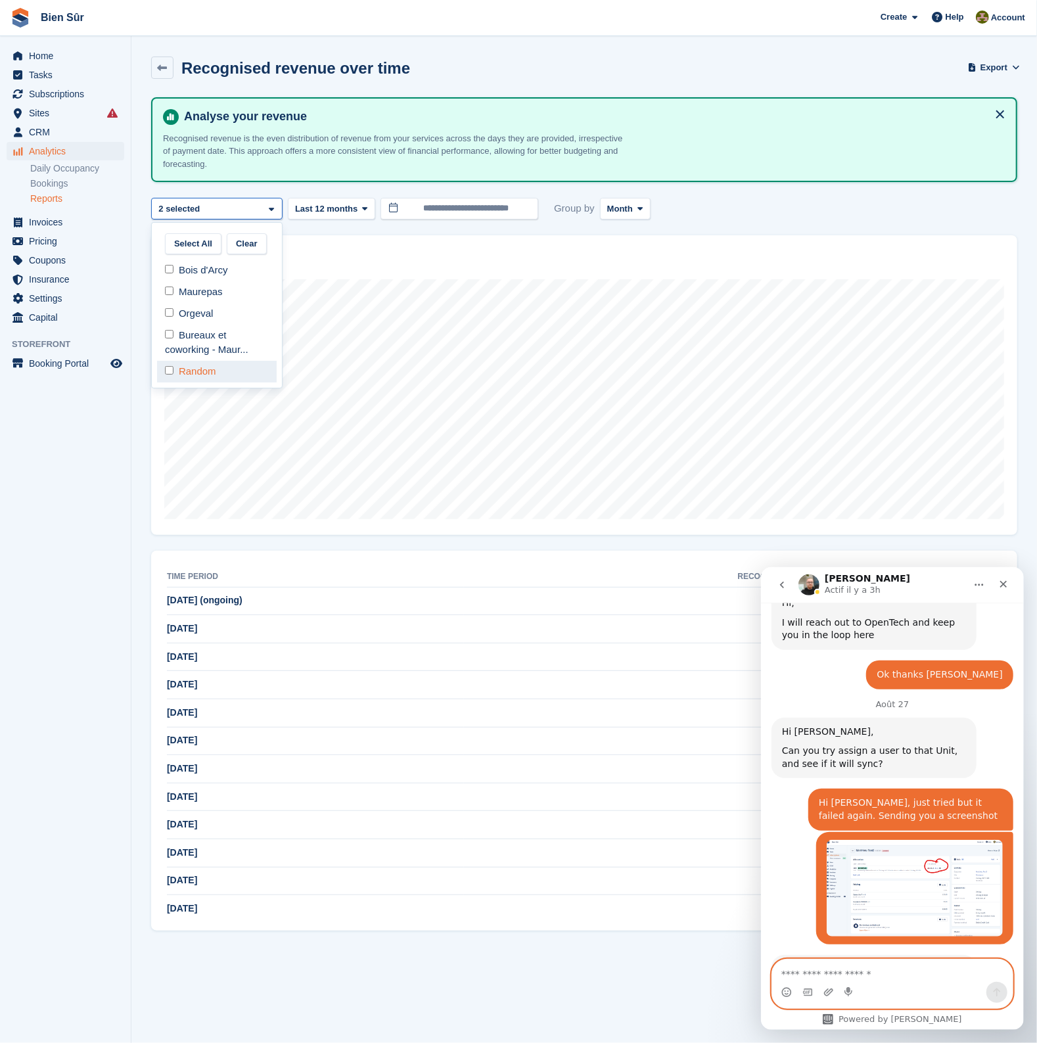 This screenshot has width=1037, height=1043. What do you see at coordinates (592, 116) in the screenshot?
I see `h4: Analyse your revenue` at bounding box center [592, 116].